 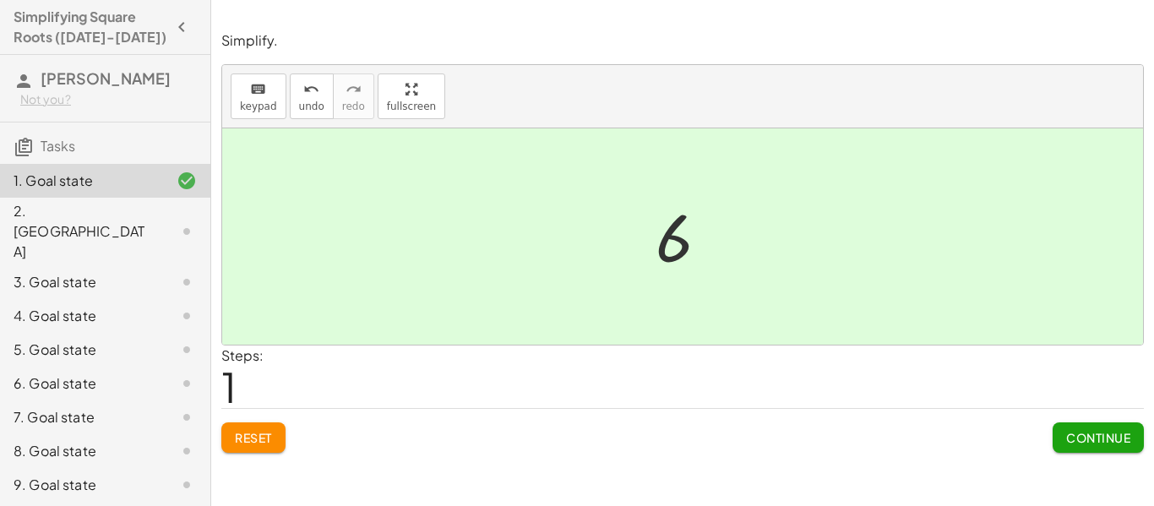 What do you see at coordinates (187, 181) in the screenshot?
I see `i: Task finished and correct.` at bounding box center [187, 181].